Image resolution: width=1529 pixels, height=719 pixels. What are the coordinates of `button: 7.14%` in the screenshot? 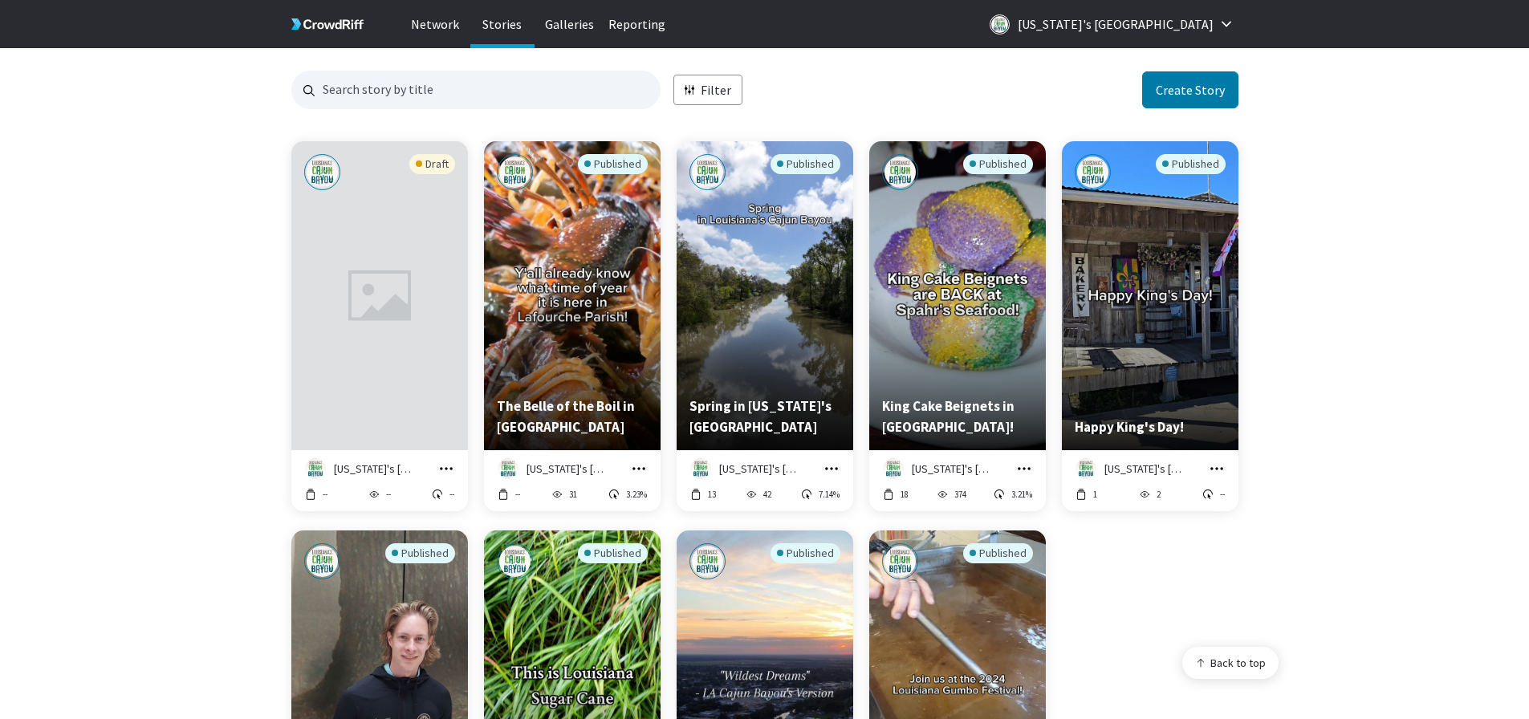 It's located at (820, 494).